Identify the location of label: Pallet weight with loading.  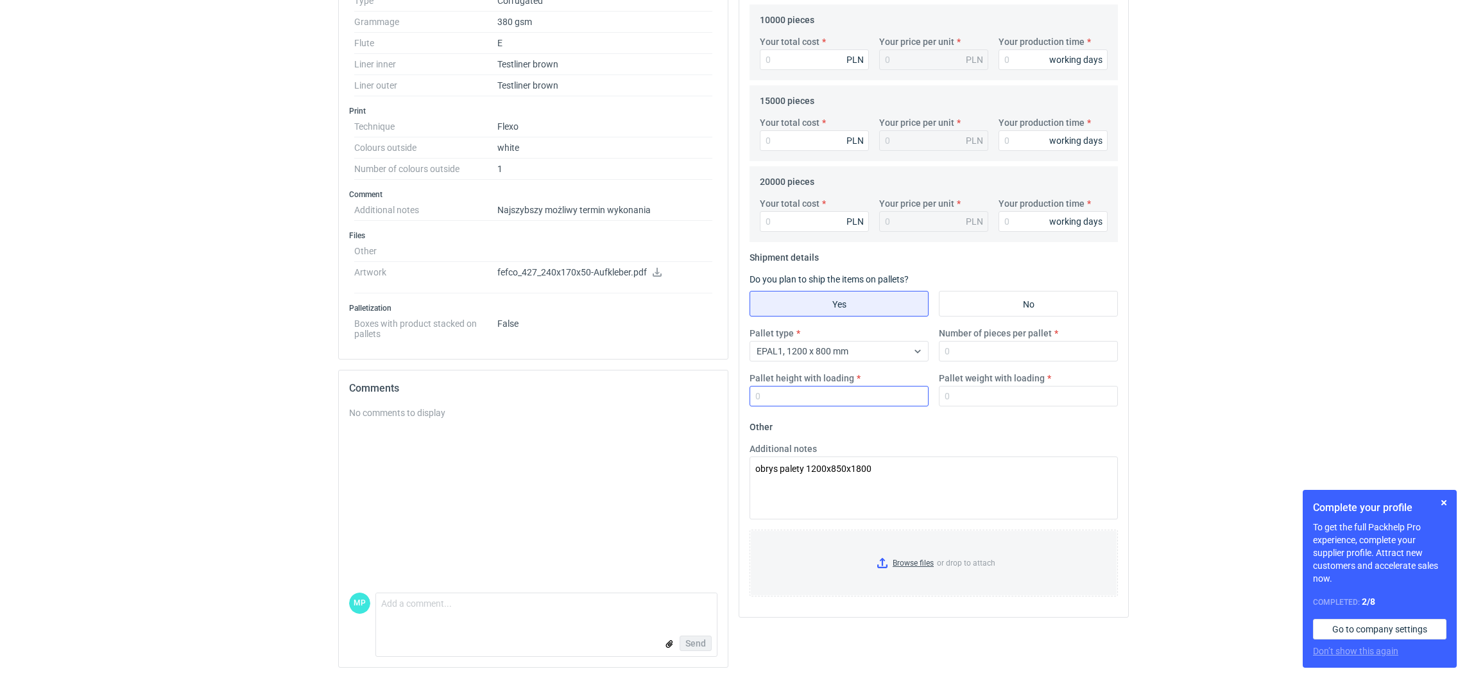
(992, 378).